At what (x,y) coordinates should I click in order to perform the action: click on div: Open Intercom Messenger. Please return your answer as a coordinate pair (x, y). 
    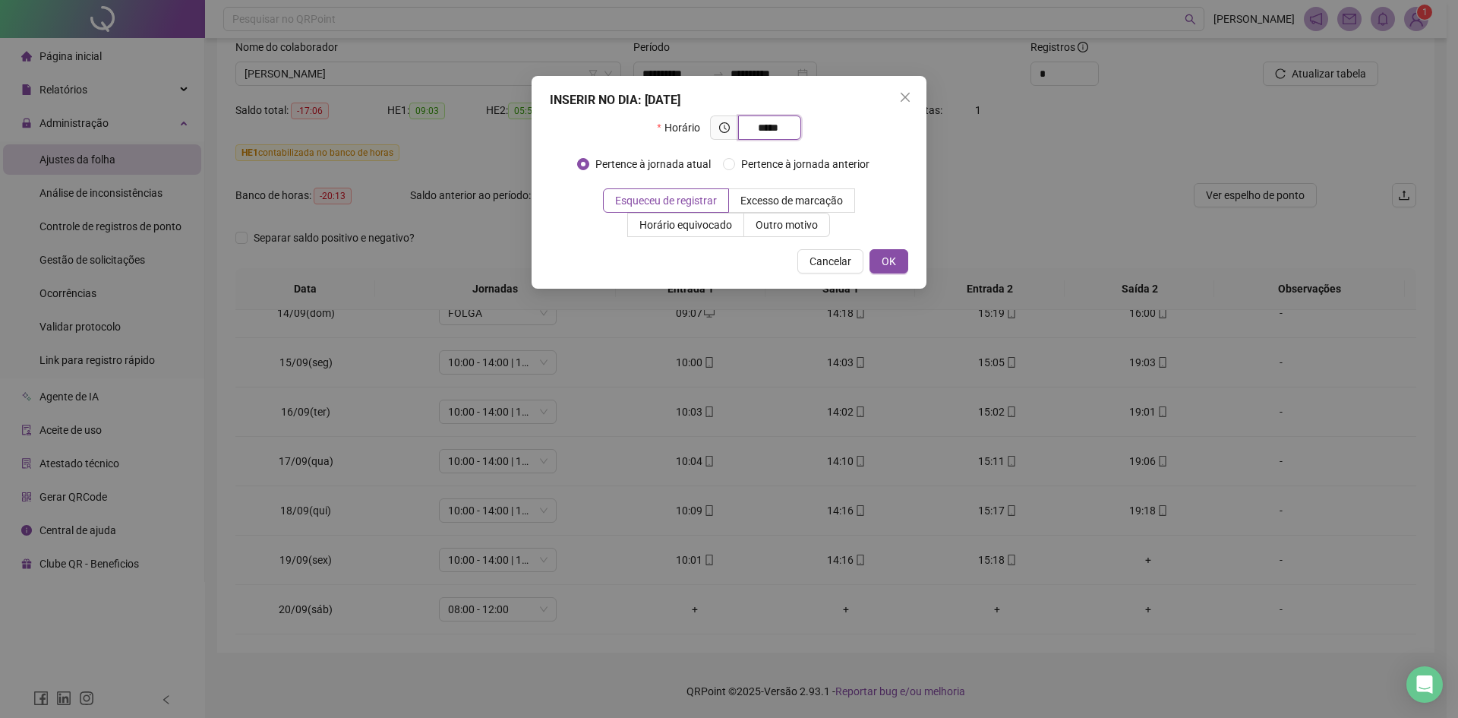
    Looking at the image, I should click on (1424, 684).